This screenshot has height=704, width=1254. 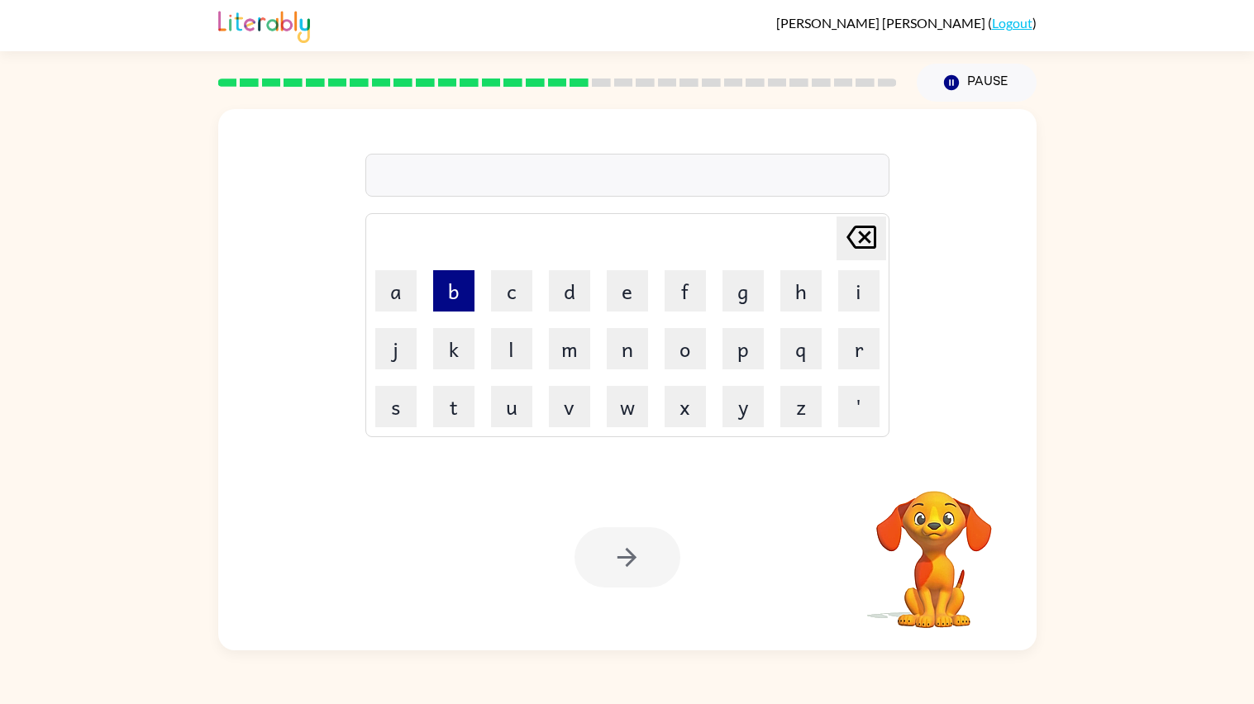 I want to click on button: p, so click(x=743, y=349).